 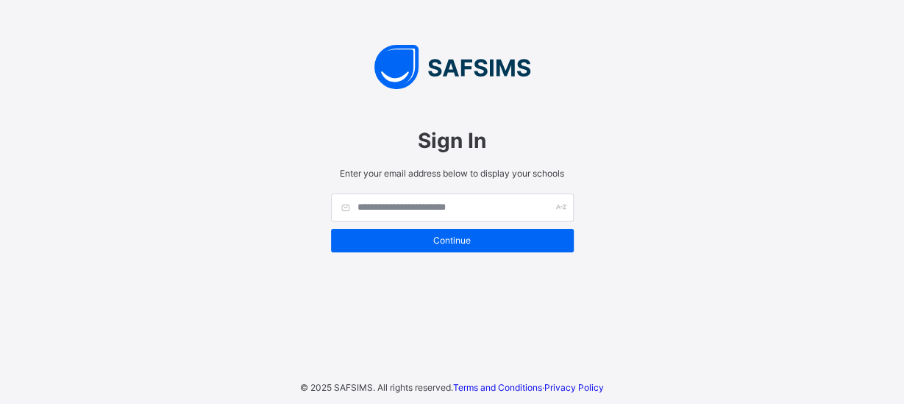 I want to click on span: © 2025 SAFSIMS. All rights reserved., so click(x=377, y=387).